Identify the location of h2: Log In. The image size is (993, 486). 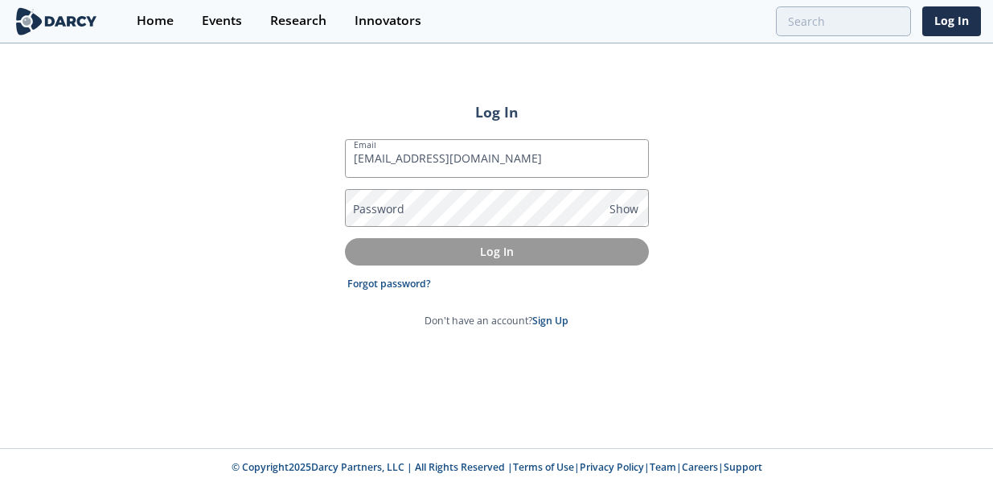
(497, 112).